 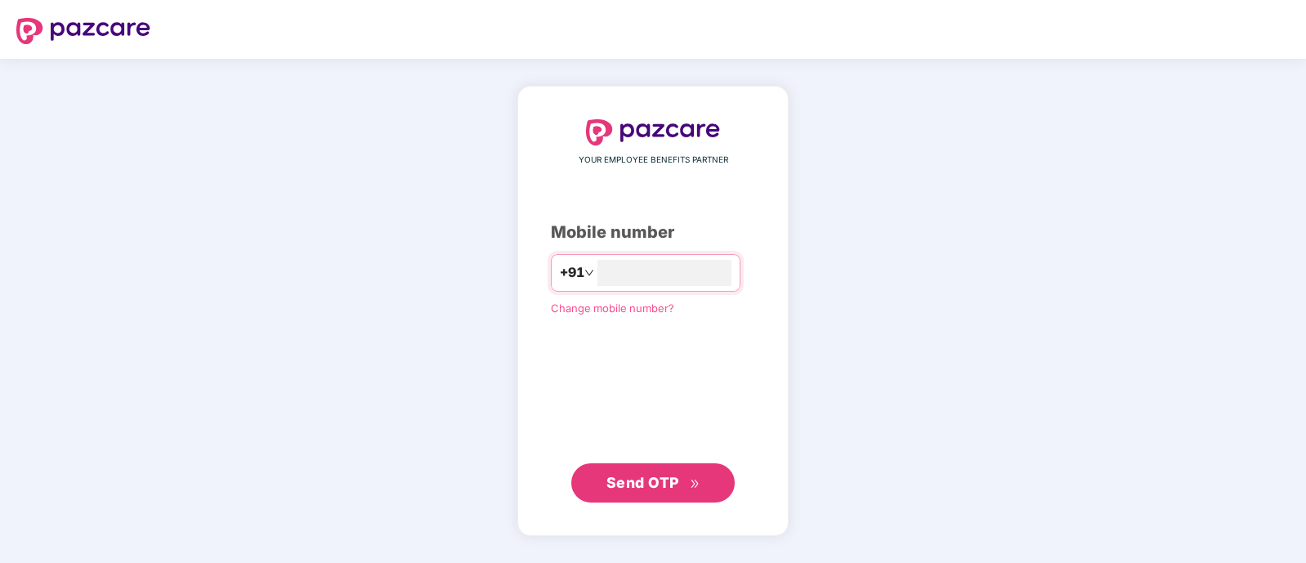 I want to click on span: YOUR EMPLOYEE BENEFITS PARTNER, so click(x=653, y=160).